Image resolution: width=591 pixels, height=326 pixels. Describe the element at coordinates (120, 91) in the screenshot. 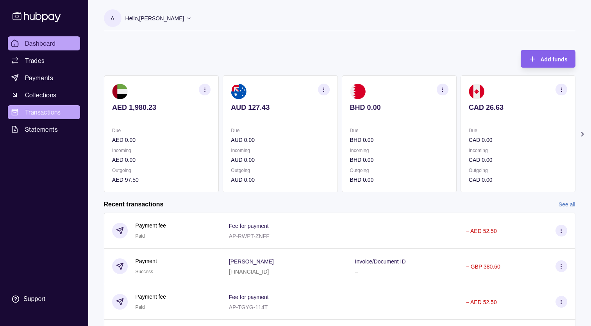

I see `img: ae` at that location.